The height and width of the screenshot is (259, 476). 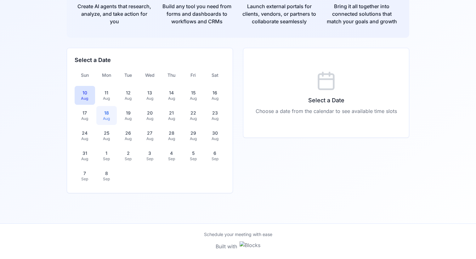 I want to click on div: 31, so click(x=85, y=153).